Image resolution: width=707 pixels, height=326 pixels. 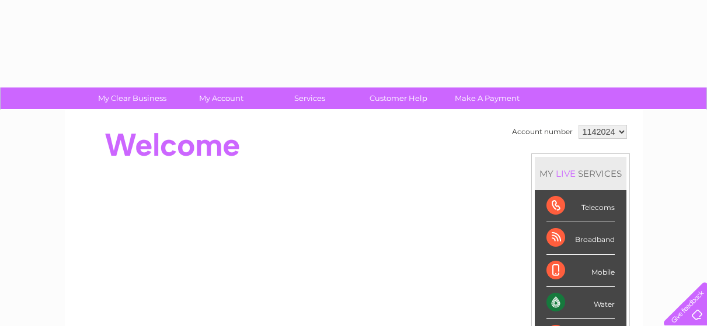 What do you see at coordinates (580, 238) in the screenshot?
I see `div: Broadband` at bounding box center [580, 238].